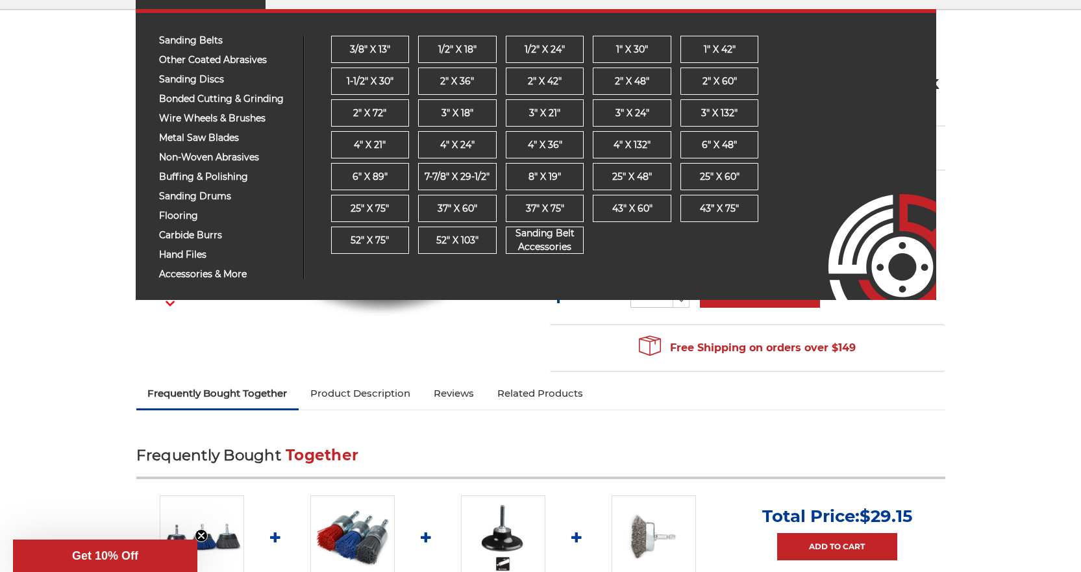 The image size is (1081, 572). What do you see at coordinates (631, 177) in the screenshot?
I see `span: 25" x 48"` at bounding box center [631, 177].